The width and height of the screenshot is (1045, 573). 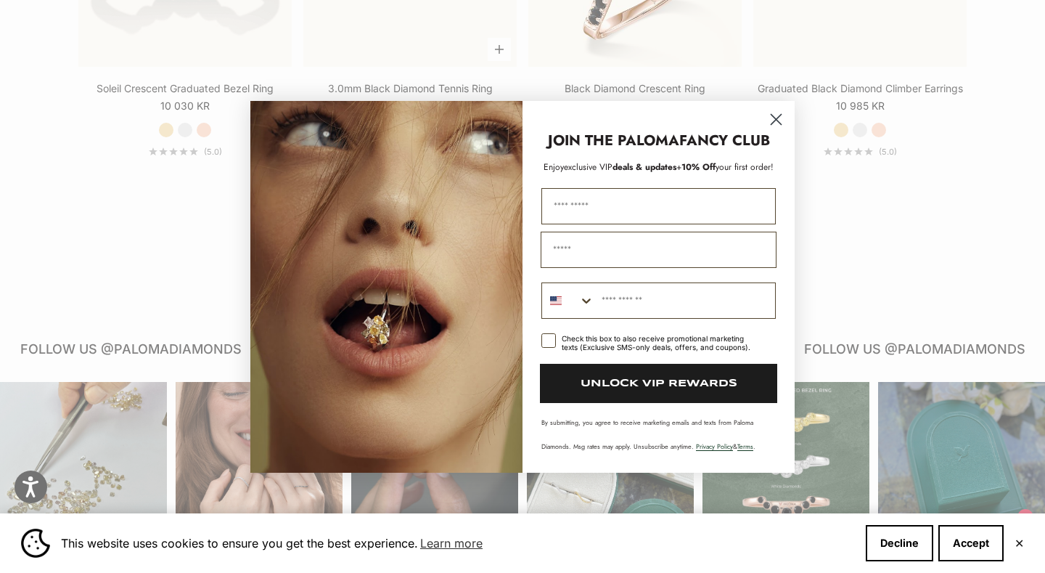 I want to click on button: Close, so click(x=1019, y=543).